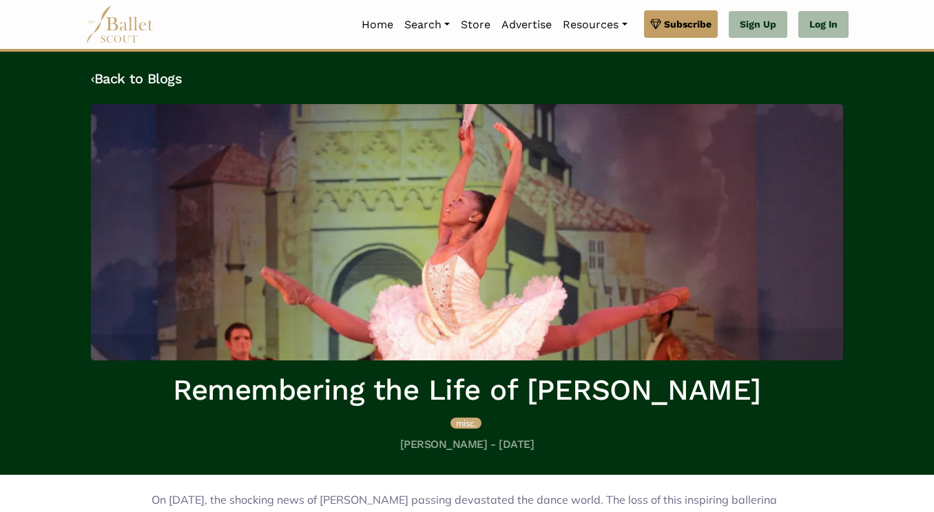 This screenshot has width=934, height=512. What do you see at coordinates (655, 24) in the screenshot?
I see `img: gem.svg` at bounding box center [655, 24].